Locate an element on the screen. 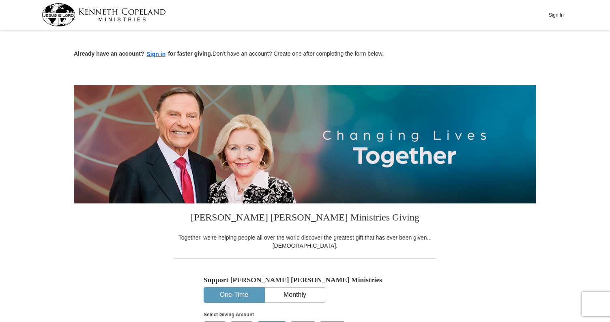 The image size is (610, 322). button: Sign in is located at coordinates (156, 54).